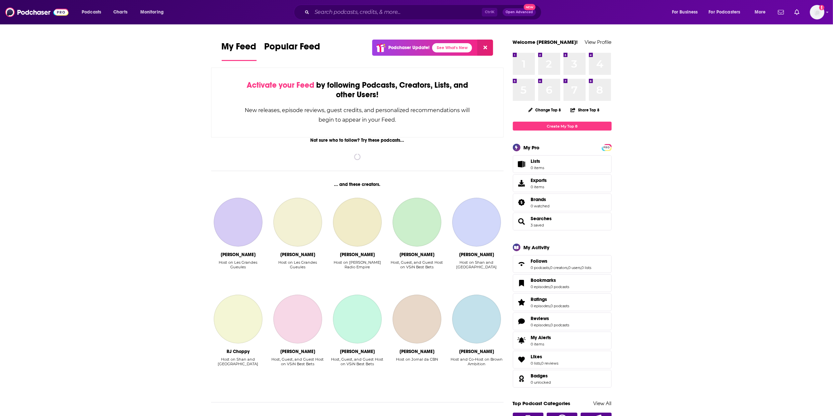  I want to click on div: Femi Abebefe, so click(357, 351).